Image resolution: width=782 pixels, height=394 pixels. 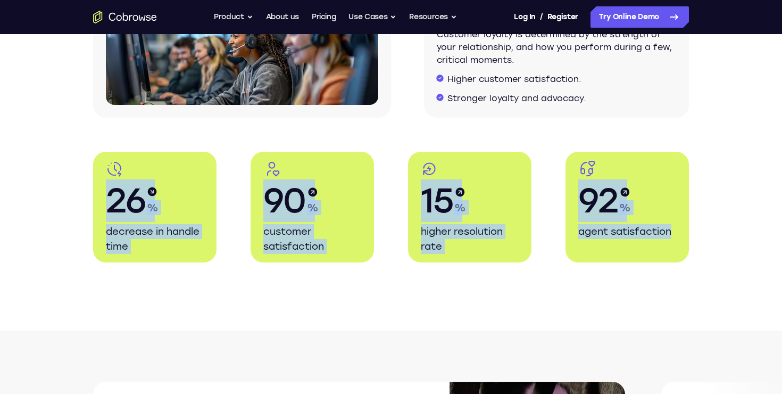 I want to click on span: 26, so click(x=126, y=201).